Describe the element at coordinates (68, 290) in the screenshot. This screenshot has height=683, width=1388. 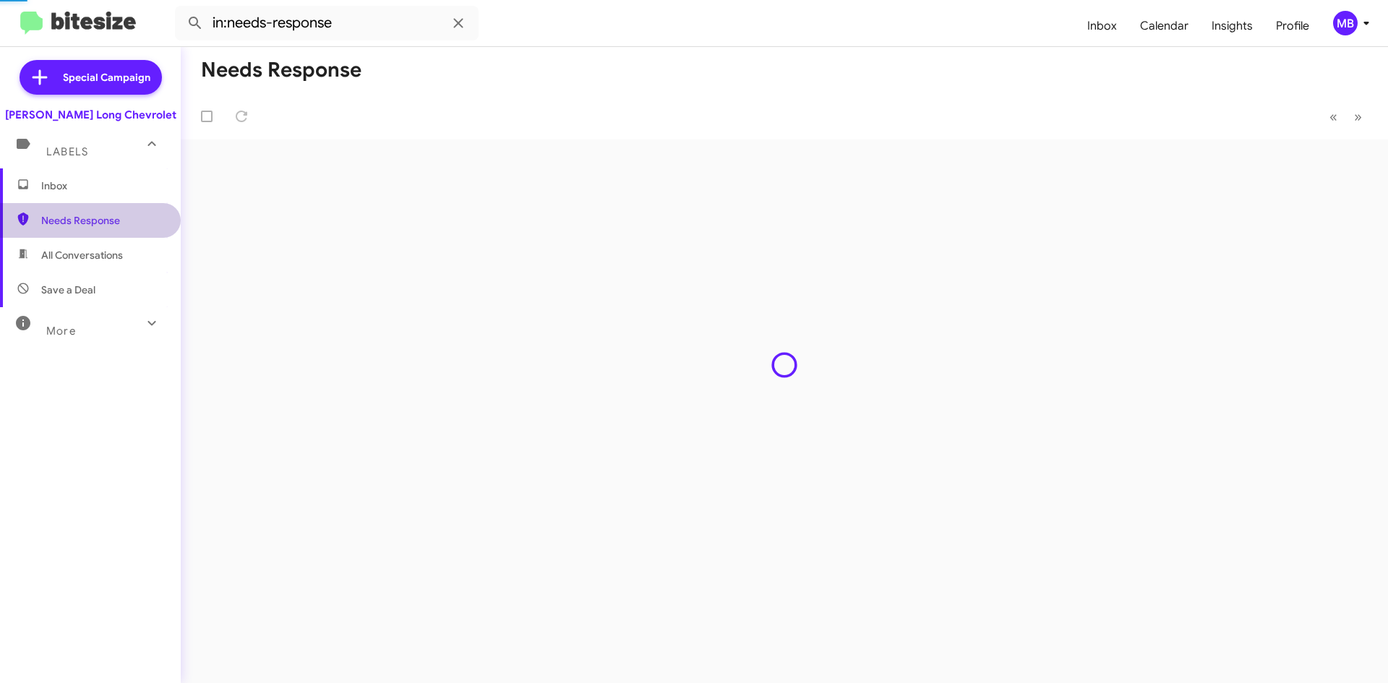
I see `span: Save a Deal` at that location.